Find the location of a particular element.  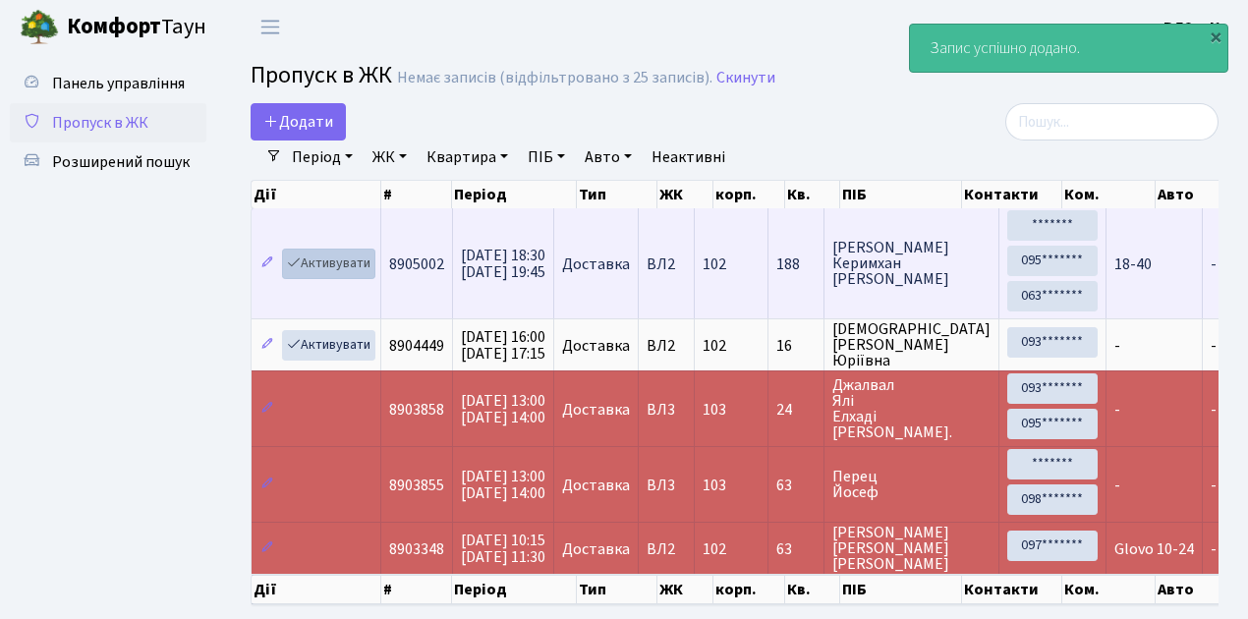

span: 8905002 is located at coordinates (417, 264).